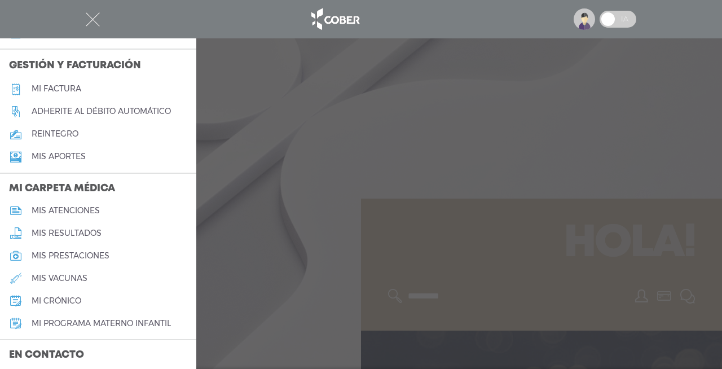  Describe the element at coordinates (584, 19) in the screenshot. I see `img: profile-placeholder.svg` at that location.